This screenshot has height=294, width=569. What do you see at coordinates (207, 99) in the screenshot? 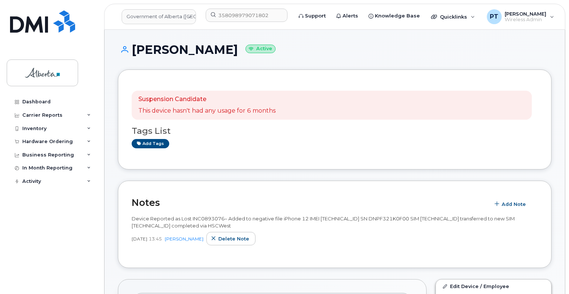
I see `p: Suspension Candidate` at bounding box center [207, 99].